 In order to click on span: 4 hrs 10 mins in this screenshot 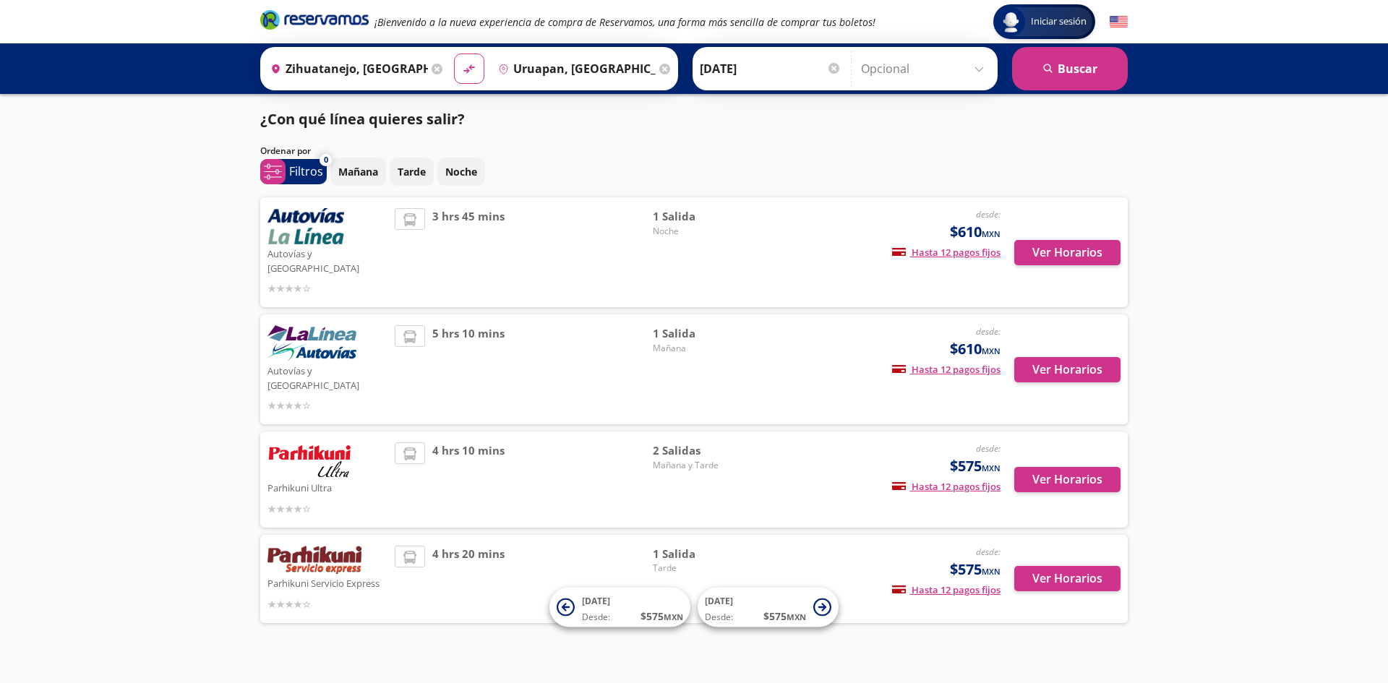, I will do `click(468, 479)`.